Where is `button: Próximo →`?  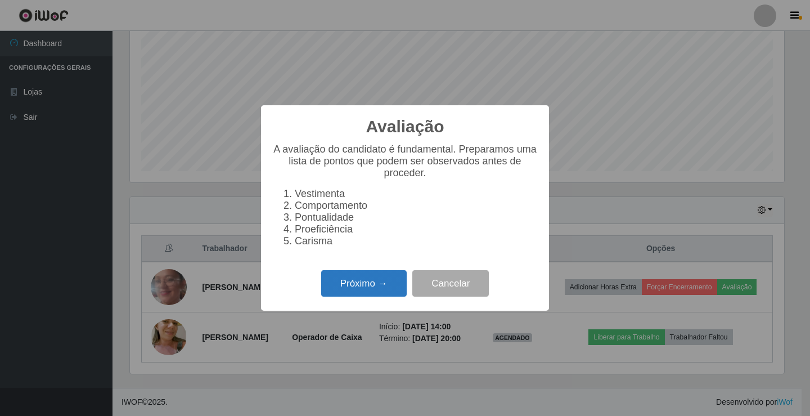
button: Próximo → is located at coordinates (364, 283).